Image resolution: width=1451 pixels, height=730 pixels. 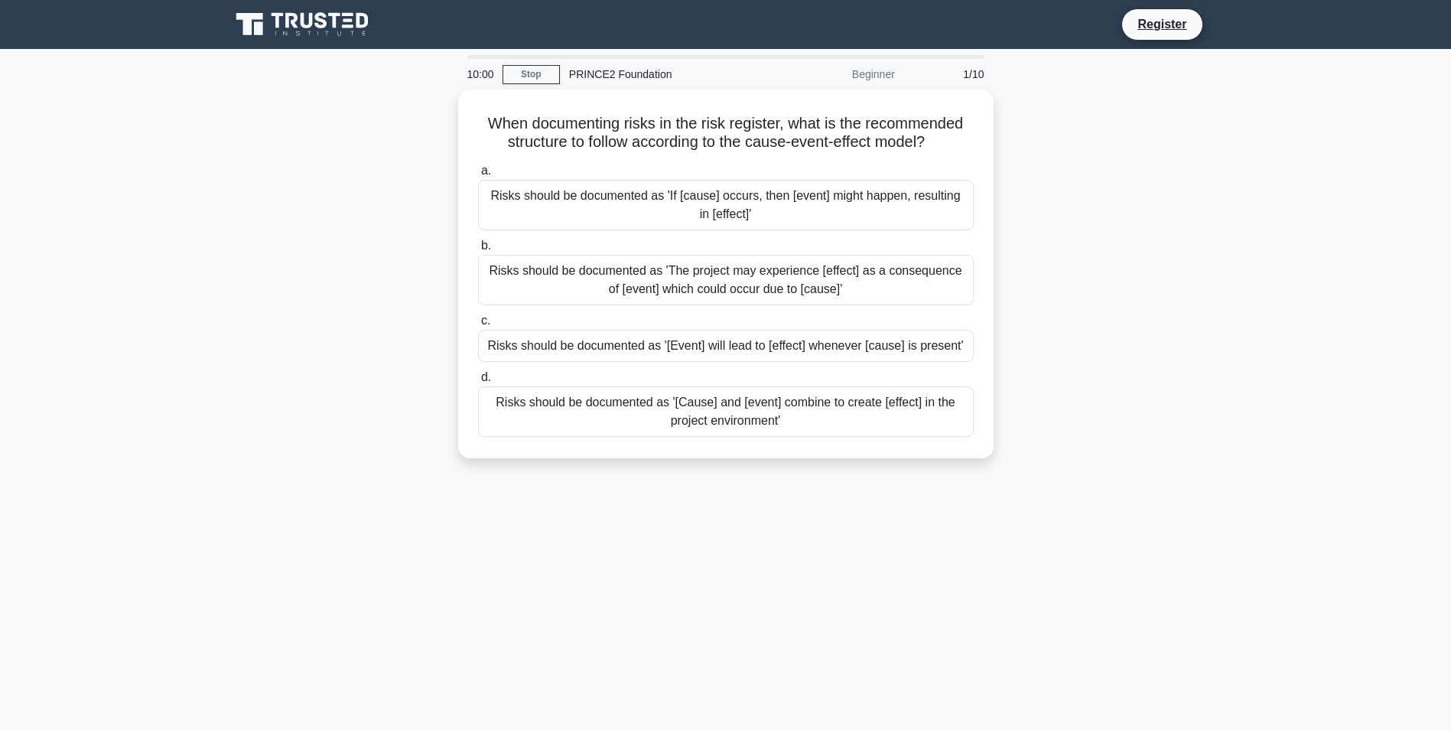 I want to click on span: a., so click(x=486, y=170).